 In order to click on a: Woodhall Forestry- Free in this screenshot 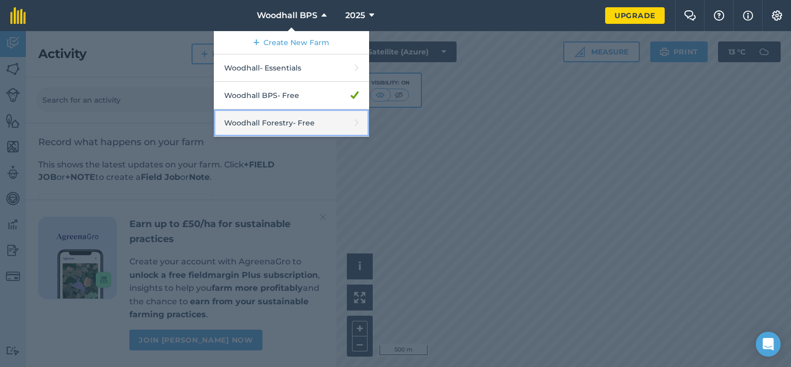, I will do `click(291, 123)`.